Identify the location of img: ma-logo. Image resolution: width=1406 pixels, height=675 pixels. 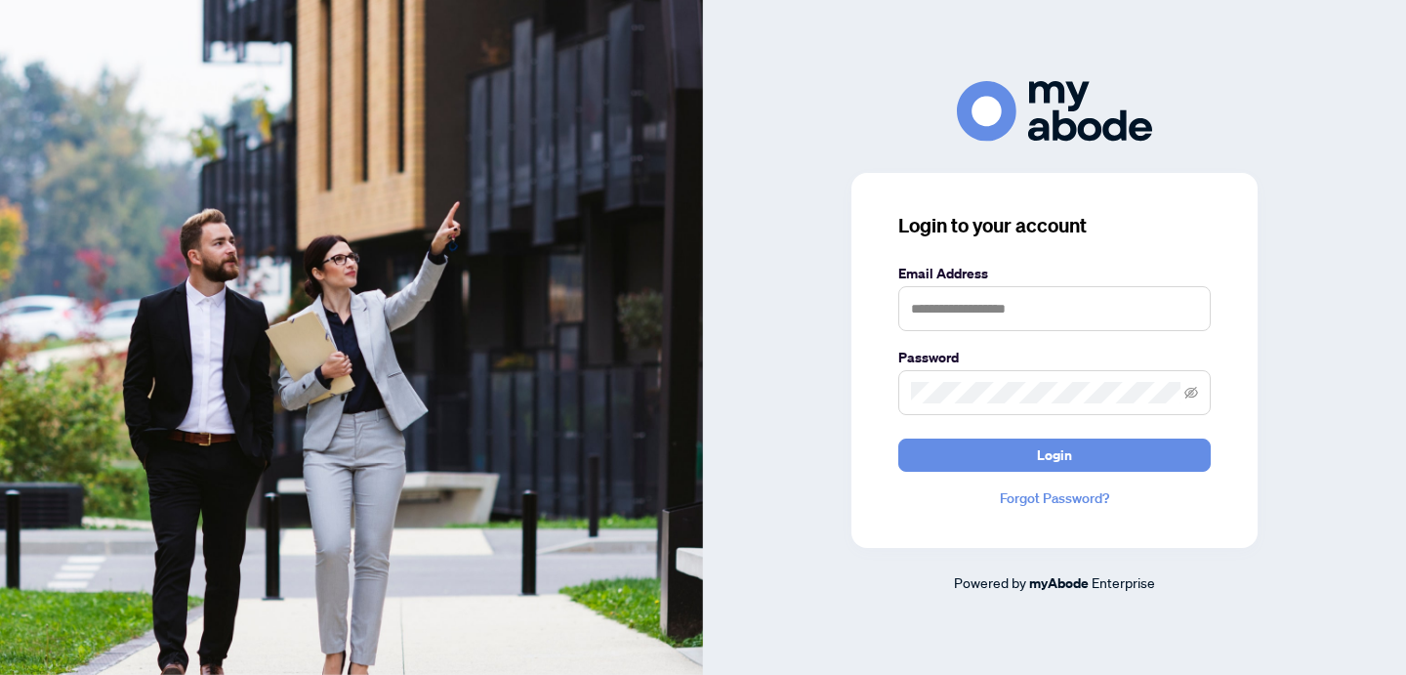
(1055, 110).